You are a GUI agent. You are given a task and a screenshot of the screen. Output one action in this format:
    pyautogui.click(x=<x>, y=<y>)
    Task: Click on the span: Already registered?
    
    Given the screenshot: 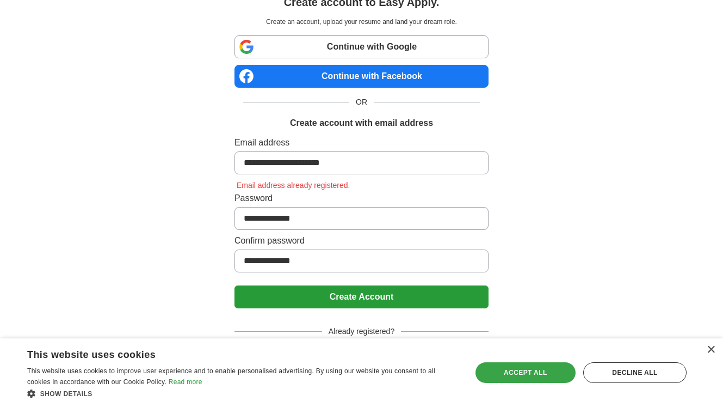 What is the action you would take?
    pyautogui.click(x=361, y=331)
    